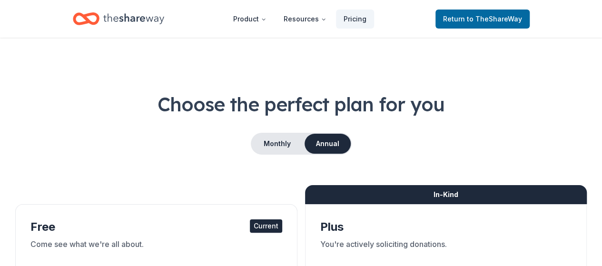 This screenshot has height=266, width=602. Describe the element at coordinates (446, 195) in the screenshot. I see `div: In-Kind` at that location.